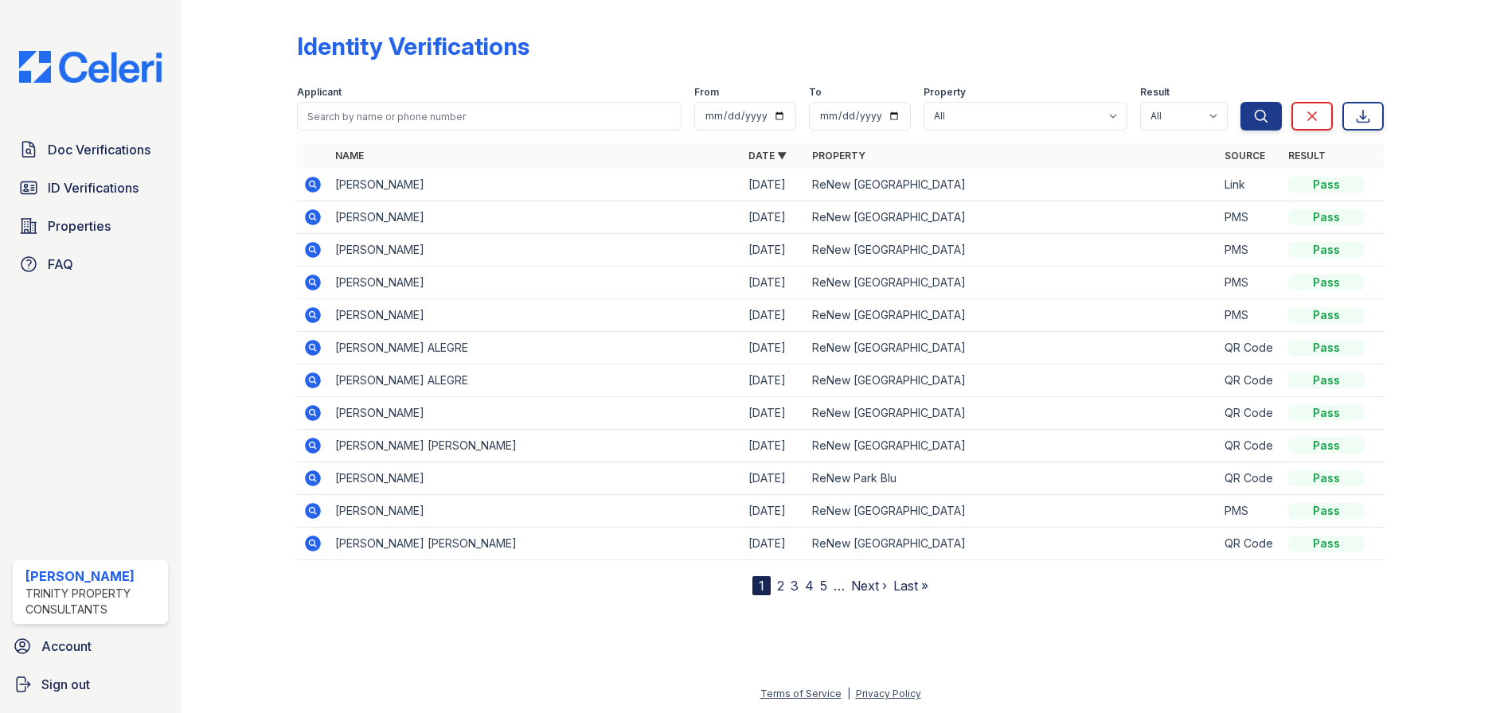 Image resolution: width=1500 pixels, height=713 pixels. What do you see at coordinates (319, 92) in the screenshot?
I see `label: Applicant` at bounding box center [319, 92].